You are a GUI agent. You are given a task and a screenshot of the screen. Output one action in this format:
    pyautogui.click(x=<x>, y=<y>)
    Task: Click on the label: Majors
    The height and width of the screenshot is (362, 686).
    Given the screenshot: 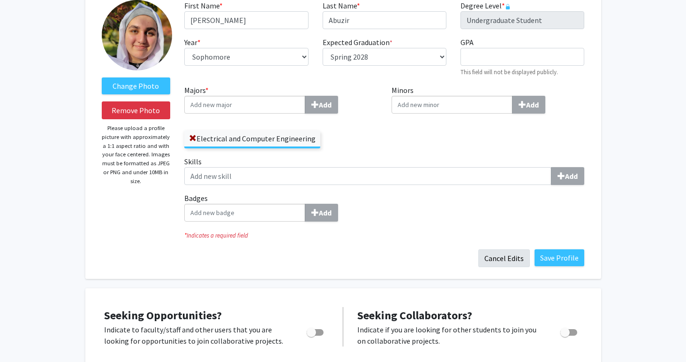 What is the action you would take?
    pyautogui.click(x=281, y=99)
    